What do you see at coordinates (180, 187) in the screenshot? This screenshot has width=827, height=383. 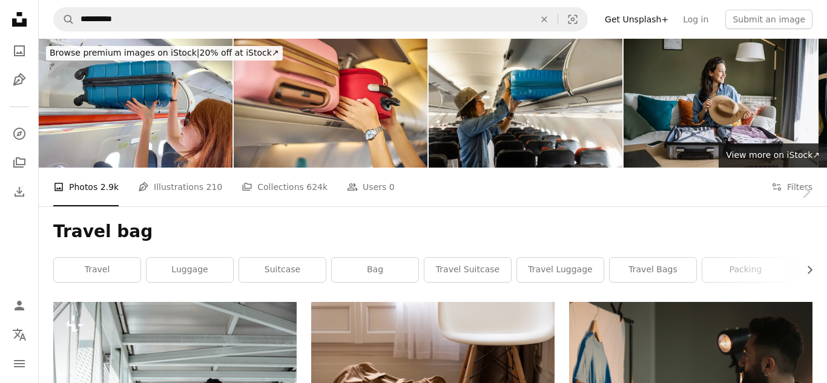 I see `a: Illustrations 210` at bounding box center [180, 187].